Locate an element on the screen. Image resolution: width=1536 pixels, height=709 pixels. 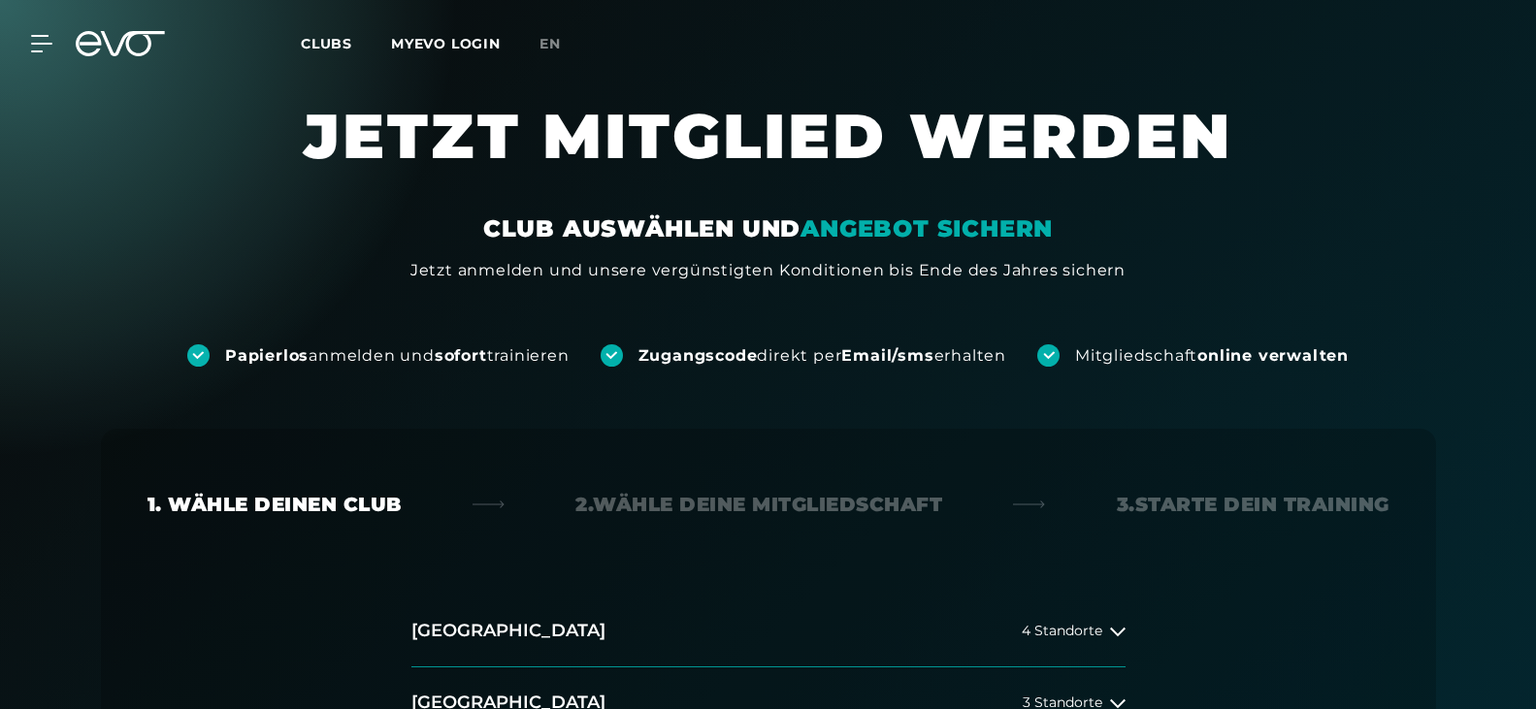
div: Mitgliedschaft is located at coordinates (1212, 356).